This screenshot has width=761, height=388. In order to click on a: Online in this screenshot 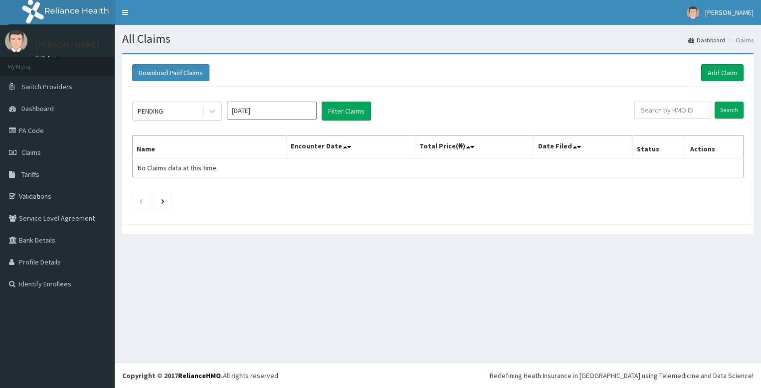, I will do `click(47, 58)`.